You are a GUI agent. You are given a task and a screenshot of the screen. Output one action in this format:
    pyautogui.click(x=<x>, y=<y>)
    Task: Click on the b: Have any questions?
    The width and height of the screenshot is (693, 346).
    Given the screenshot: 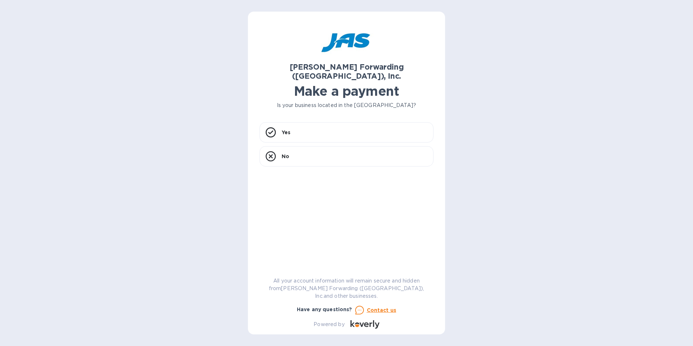 What is the action you would take?
    pyautogui.click(x=324, y=309)
    